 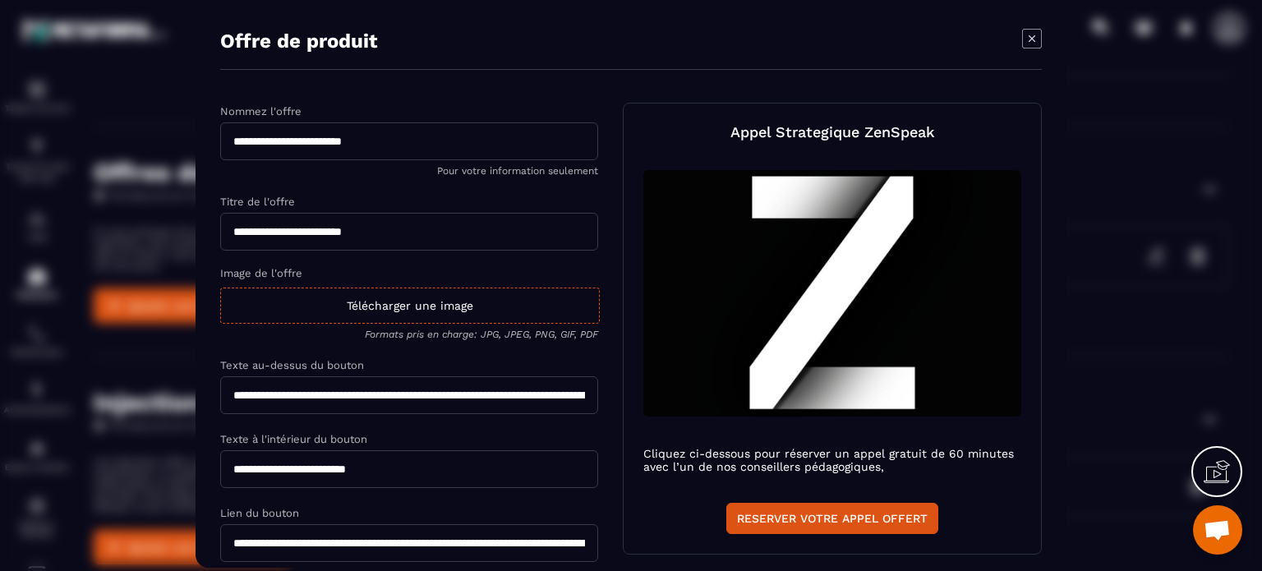 I want to click on label: Lien du bouton, so click(x=260, y=513).